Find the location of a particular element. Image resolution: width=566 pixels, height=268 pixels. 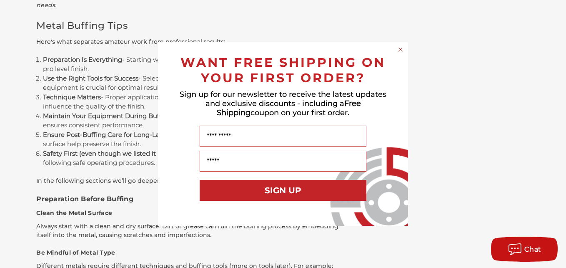

button: Chat is located at coordinates (524, 249).